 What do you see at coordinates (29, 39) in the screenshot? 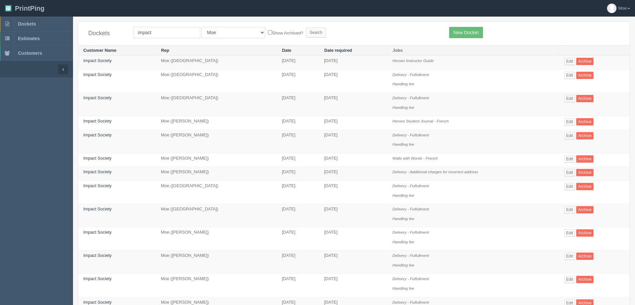
I see `span: Estimates` at bounding box center [29, 39].